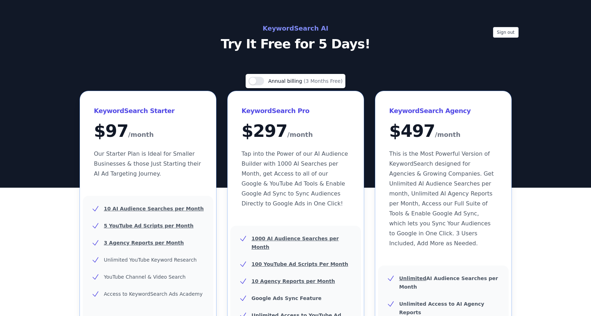  I want to click on span: YouTube Channel & Video Search, so click(145, 276).